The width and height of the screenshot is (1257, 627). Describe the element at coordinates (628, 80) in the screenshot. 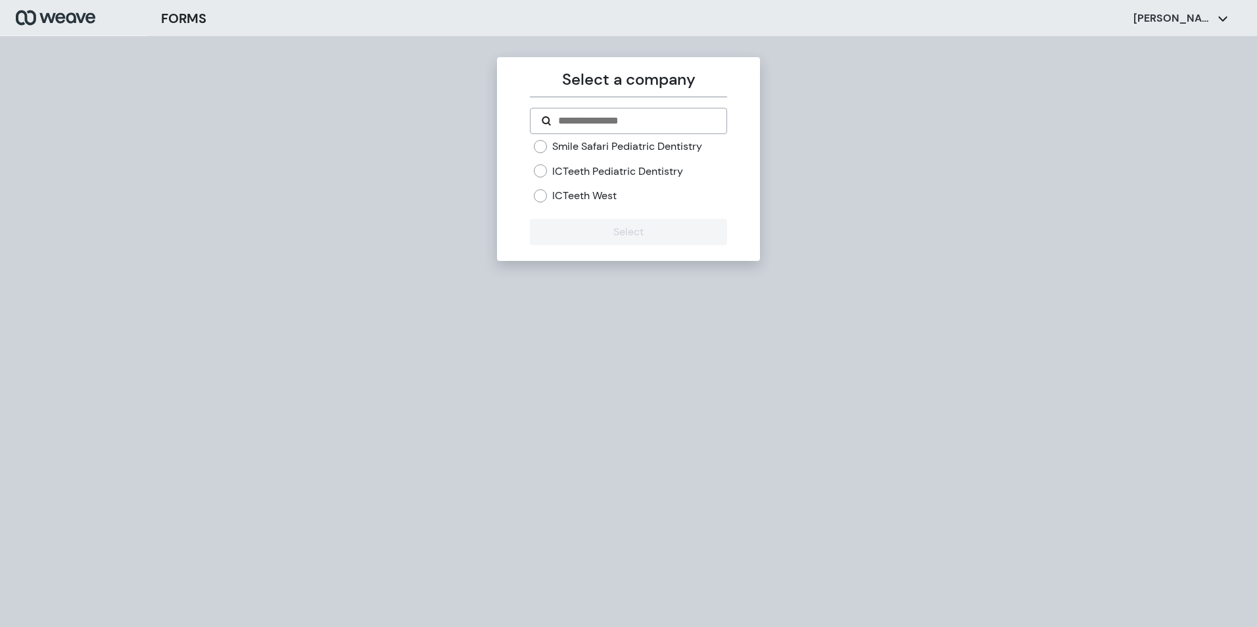

I see `p: Select a company` at that location.